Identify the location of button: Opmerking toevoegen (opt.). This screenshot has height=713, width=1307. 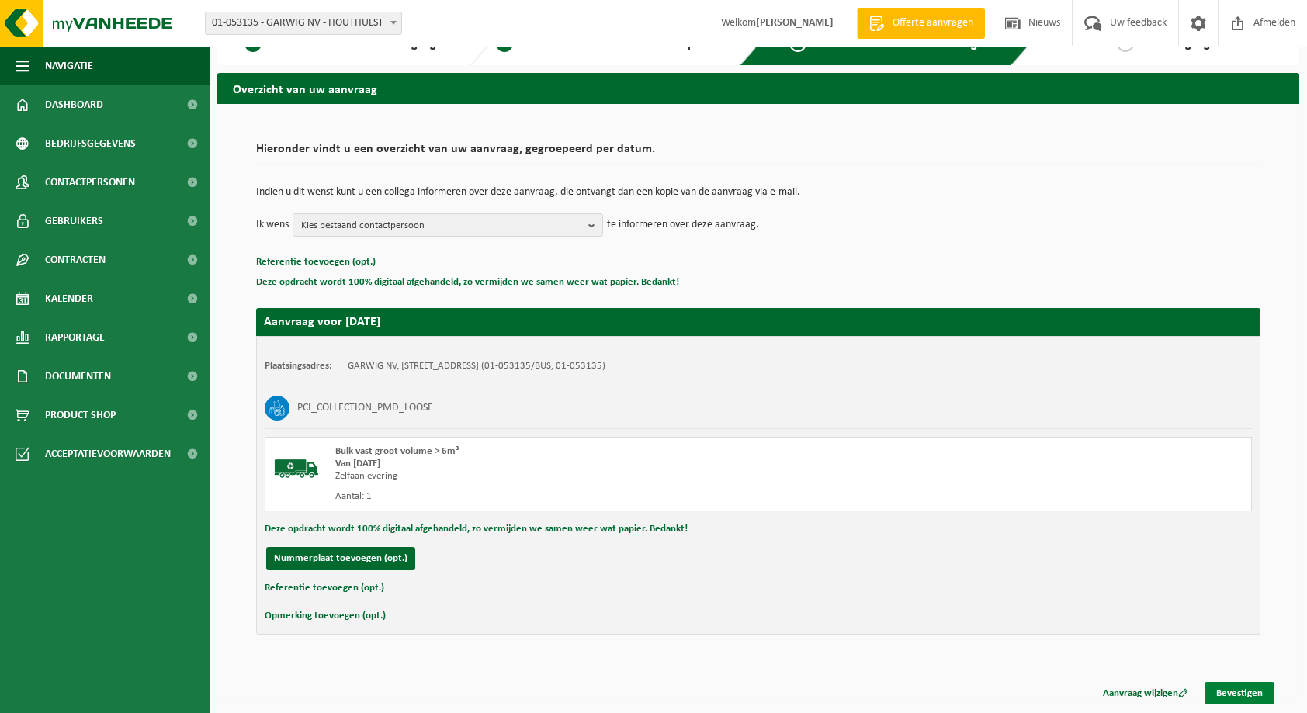
(325, 616).